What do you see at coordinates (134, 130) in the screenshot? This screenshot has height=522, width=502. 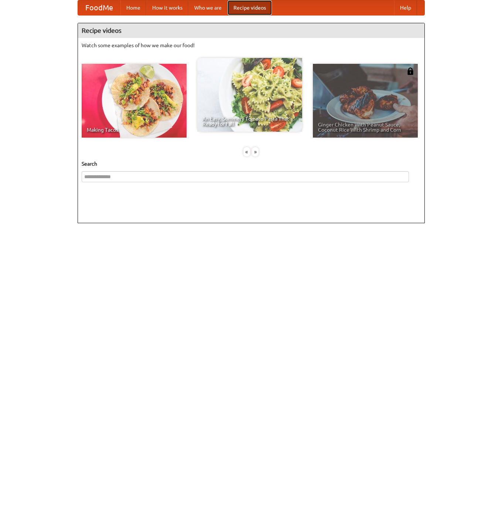 I see `span: Making Tacos` at bounding box center [134, 130].